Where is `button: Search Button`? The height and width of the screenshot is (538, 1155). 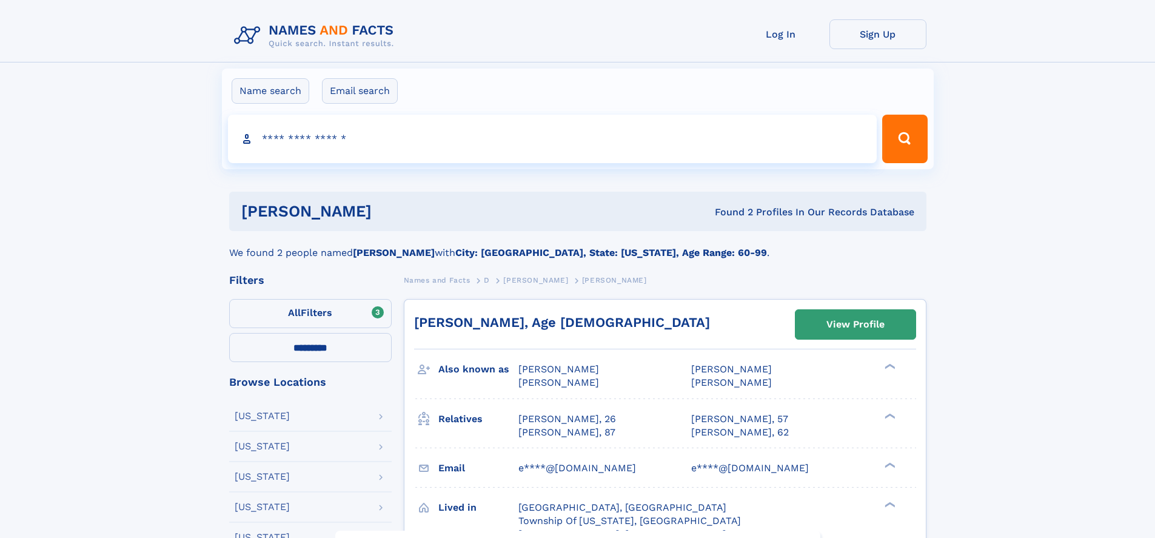 button: Search Button is located at coordinates (904, 139).